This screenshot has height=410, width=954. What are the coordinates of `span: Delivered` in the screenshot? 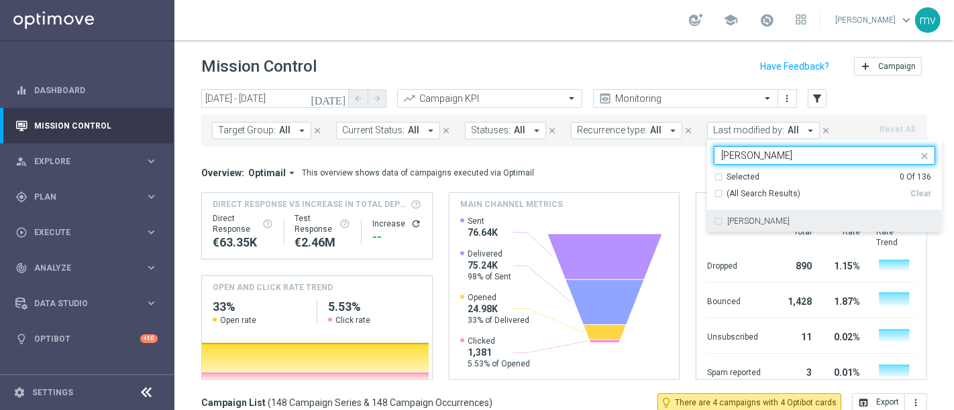 It's located at (489, 254).